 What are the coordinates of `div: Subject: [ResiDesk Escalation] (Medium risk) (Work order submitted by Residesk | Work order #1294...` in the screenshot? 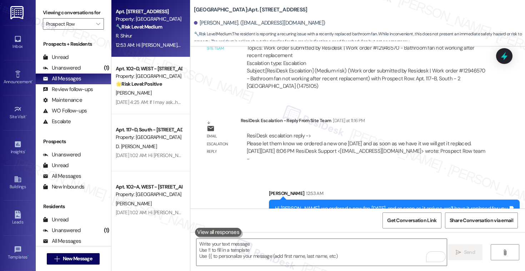 It's located at (366, 79).